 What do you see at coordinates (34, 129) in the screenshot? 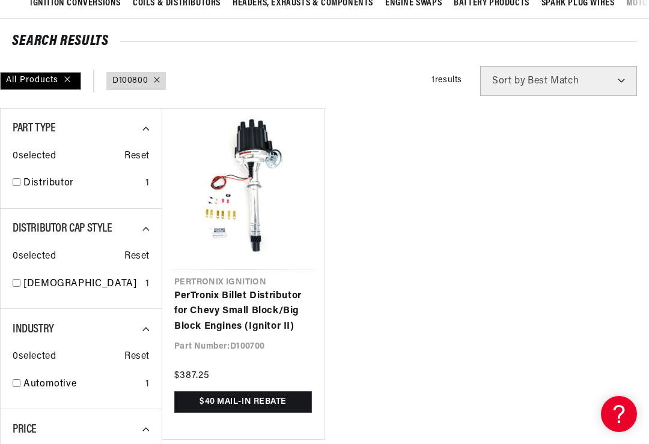
I see `span: Part Type` at bounding box center [34, 129].